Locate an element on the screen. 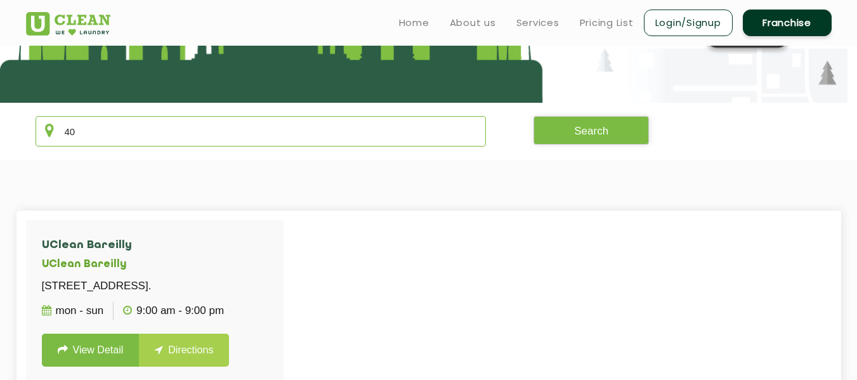 Image resolution: width=857 pixels, height=380 pixels. h5: UClean Bareilly is located at coordinates (138, 265).